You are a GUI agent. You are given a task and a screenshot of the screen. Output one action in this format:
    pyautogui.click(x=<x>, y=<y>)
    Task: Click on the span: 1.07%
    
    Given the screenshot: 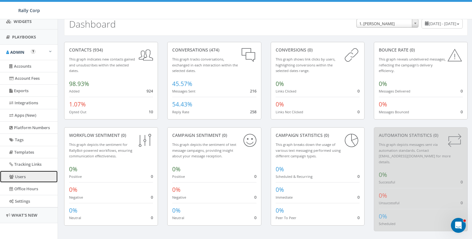 What is the action you would take?
    pyautogui.click(x=77, y=104)
    